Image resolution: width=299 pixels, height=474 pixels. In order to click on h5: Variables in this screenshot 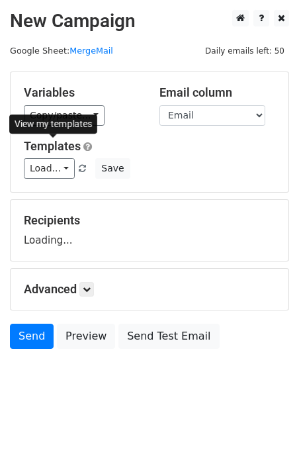, I will do `click(81, 93)`.